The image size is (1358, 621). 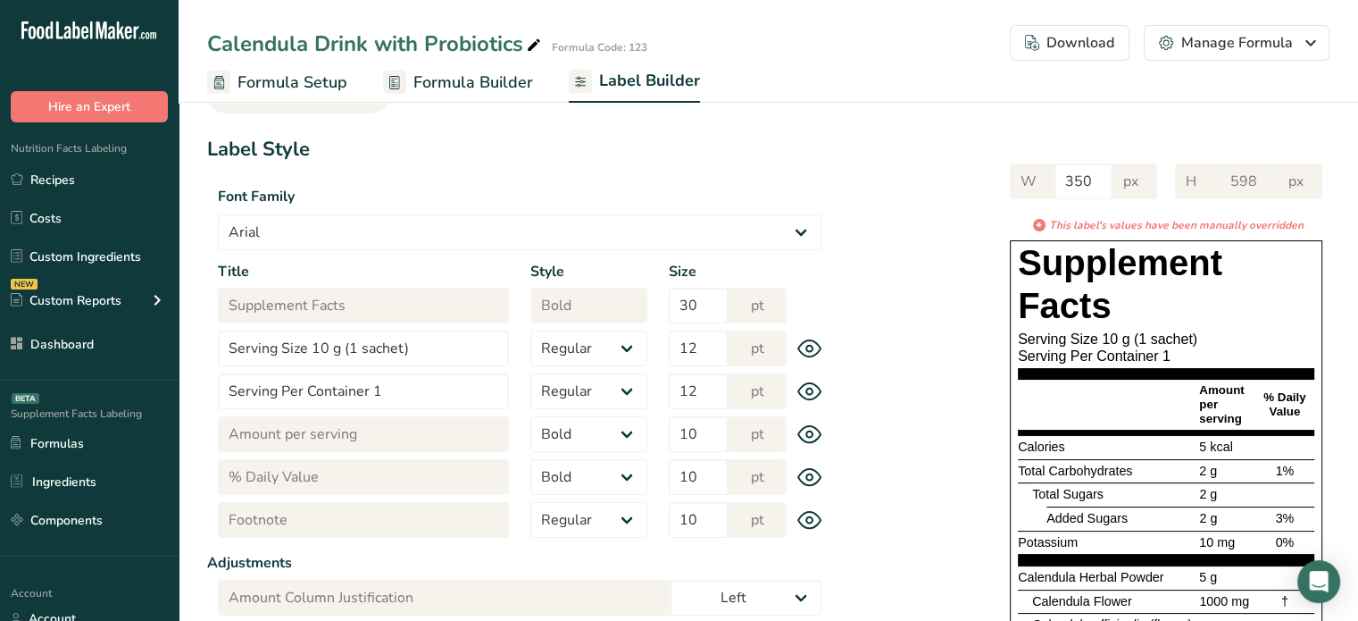 What do you see at coordinates (520, 149) in the screenshot?
I see `h1: Label Style` at bounding box center [520, 149].